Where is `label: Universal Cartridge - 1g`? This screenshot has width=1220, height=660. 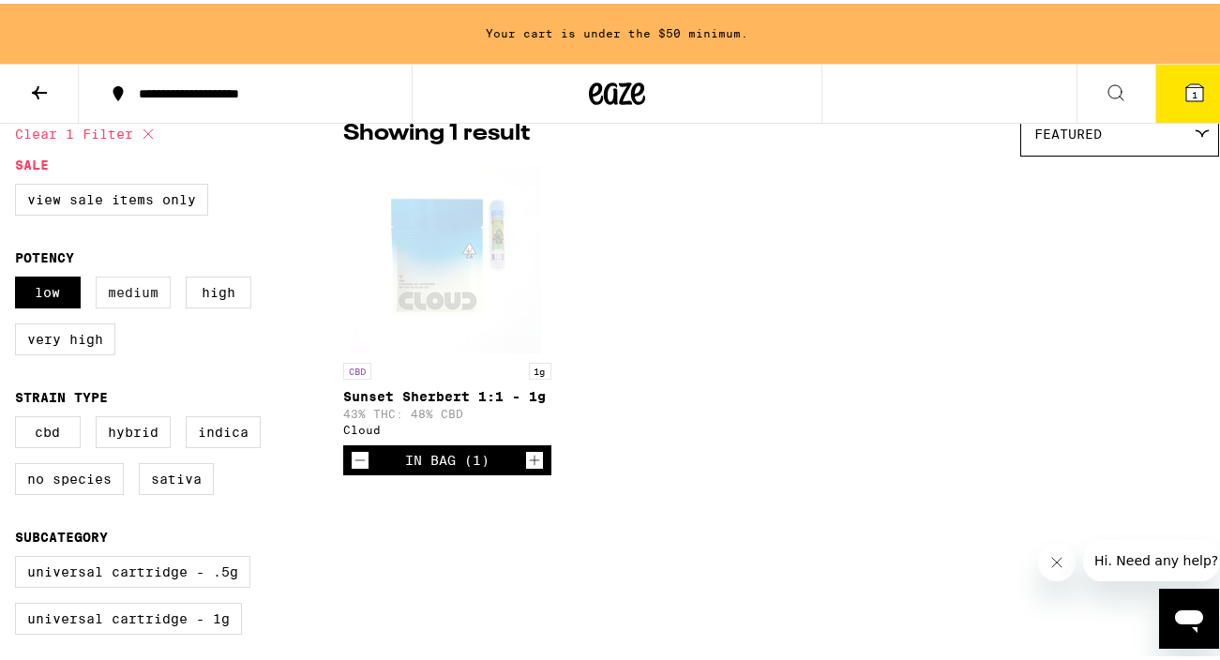
label: Universal Cartridge - 1g is located at coordinates (128, 615).